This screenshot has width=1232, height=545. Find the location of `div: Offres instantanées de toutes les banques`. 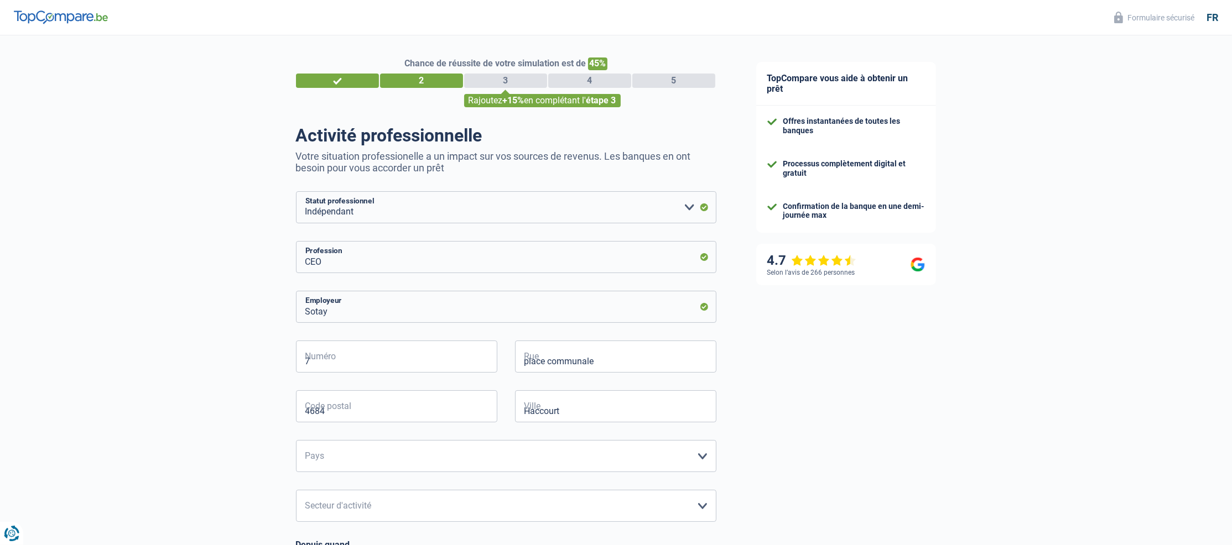

div: Offres instantanées de toutes les banques is located at coordinates (854, 126).